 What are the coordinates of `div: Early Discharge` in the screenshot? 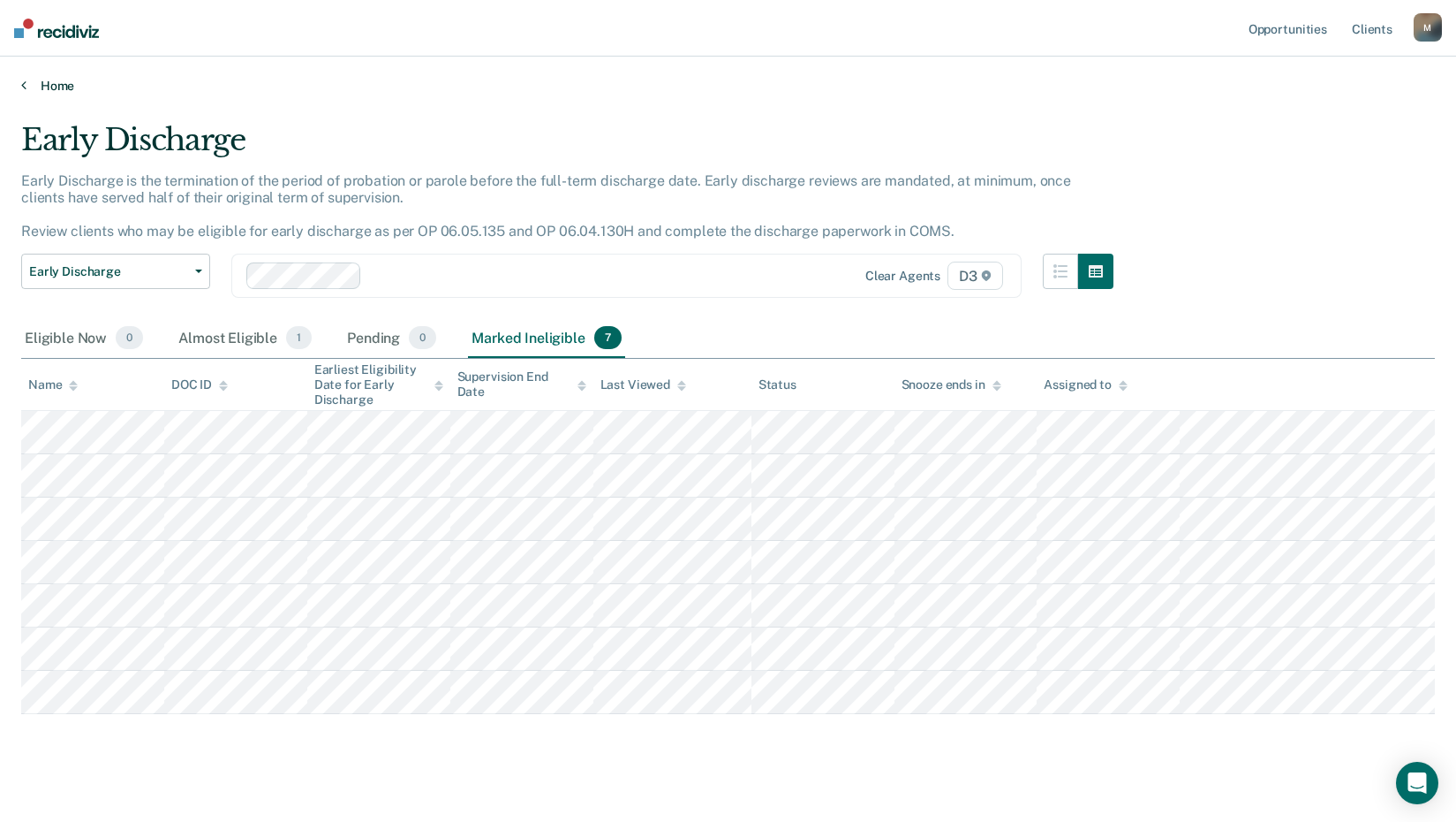 It's located at (567, 147).